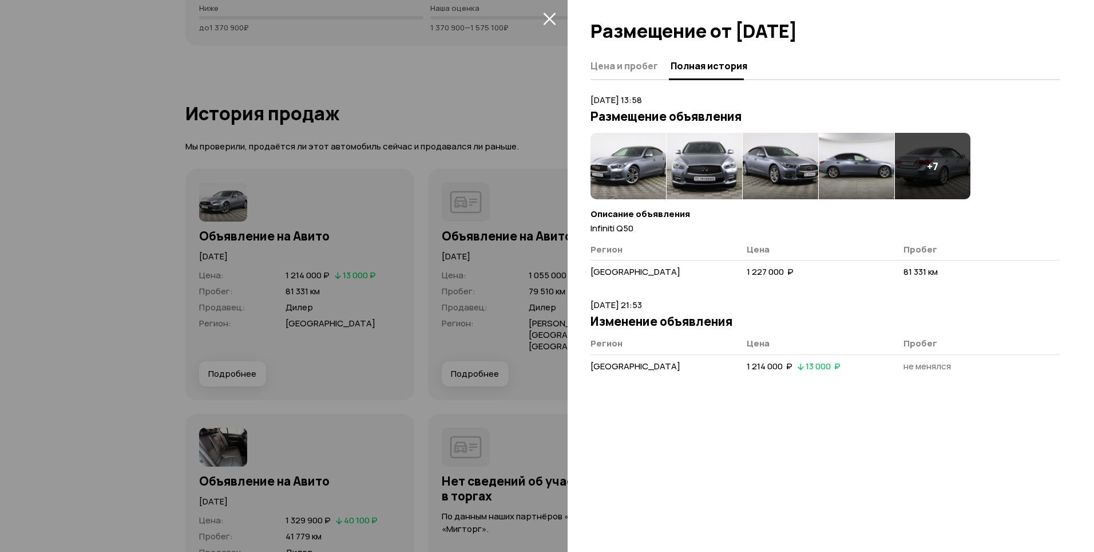 This screenshot has height=552, width=1094. What do you see at coordinates (628, 166) in the screenshot?
I see `img: 1.0fHmcLaNizRSU3XaV0uP9vybP3gytk8uMeFLeWi1Ty5p40Z7aOJJLTS3SHxk4R0sNuJJGg.Mq9UWP7lhTZwplrEqni86sWh...` at bounding box center [628, 166].